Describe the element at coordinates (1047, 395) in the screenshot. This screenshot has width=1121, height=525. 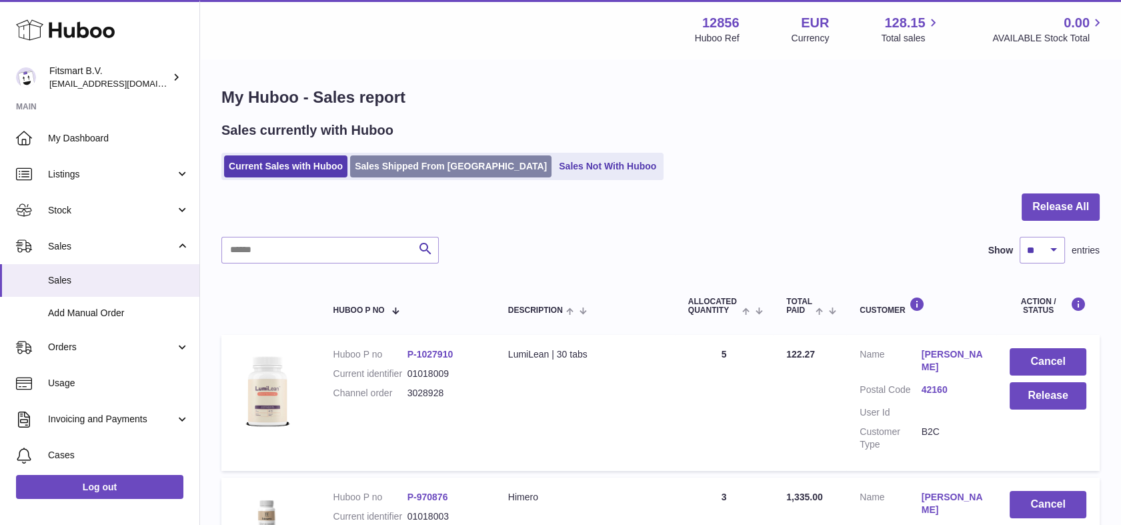
I see `button: Release` at that location.